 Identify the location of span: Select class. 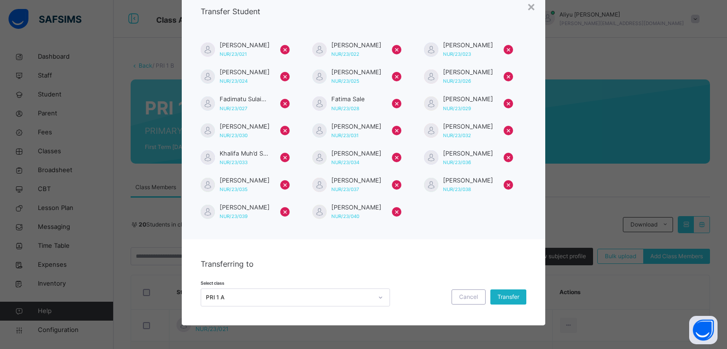
(212, 283).